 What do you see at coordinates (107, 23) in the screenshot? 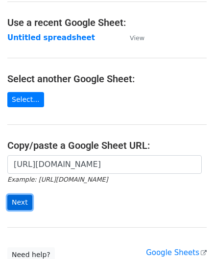
I see `h4: Use a recent Google Sheet:` at bounding box center [107, 23].